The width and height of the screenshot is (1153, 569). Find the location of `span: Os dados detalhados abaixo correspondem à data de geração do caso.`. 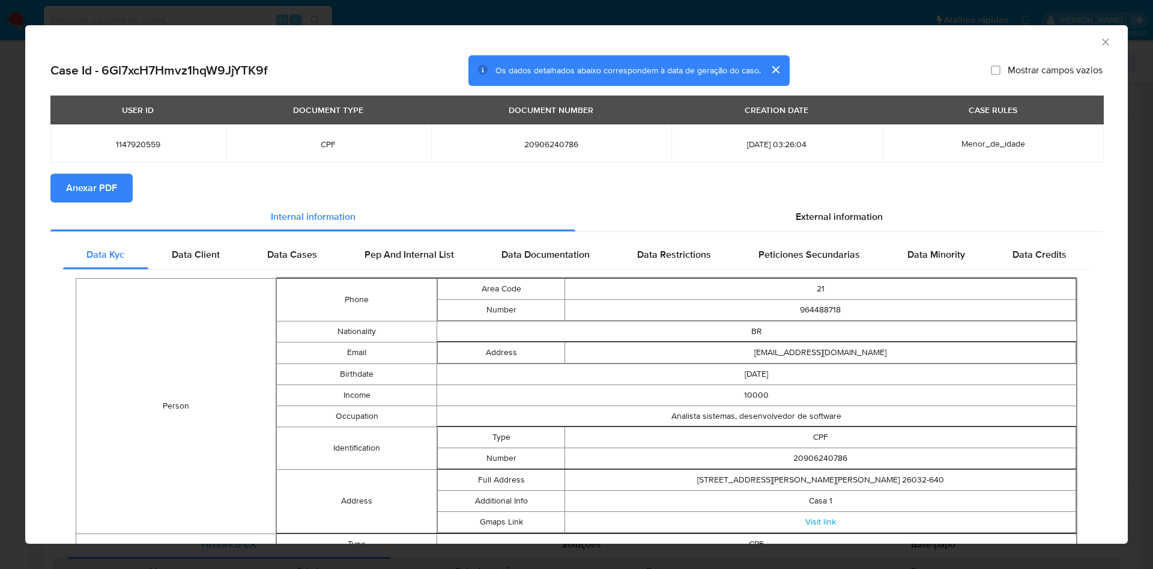

span: Os dados detalhados abaixo correspondem à data de geração do caso. is located at coordinates (628, 70).